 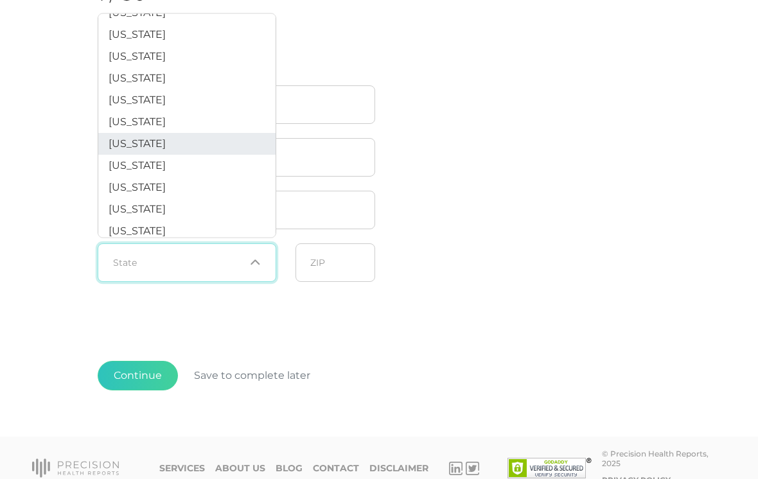 What do you see at coordinates (549, 468) in the screenshot?
I see `img: SSL site seal - click to verify` at bounding box center [549, 468].